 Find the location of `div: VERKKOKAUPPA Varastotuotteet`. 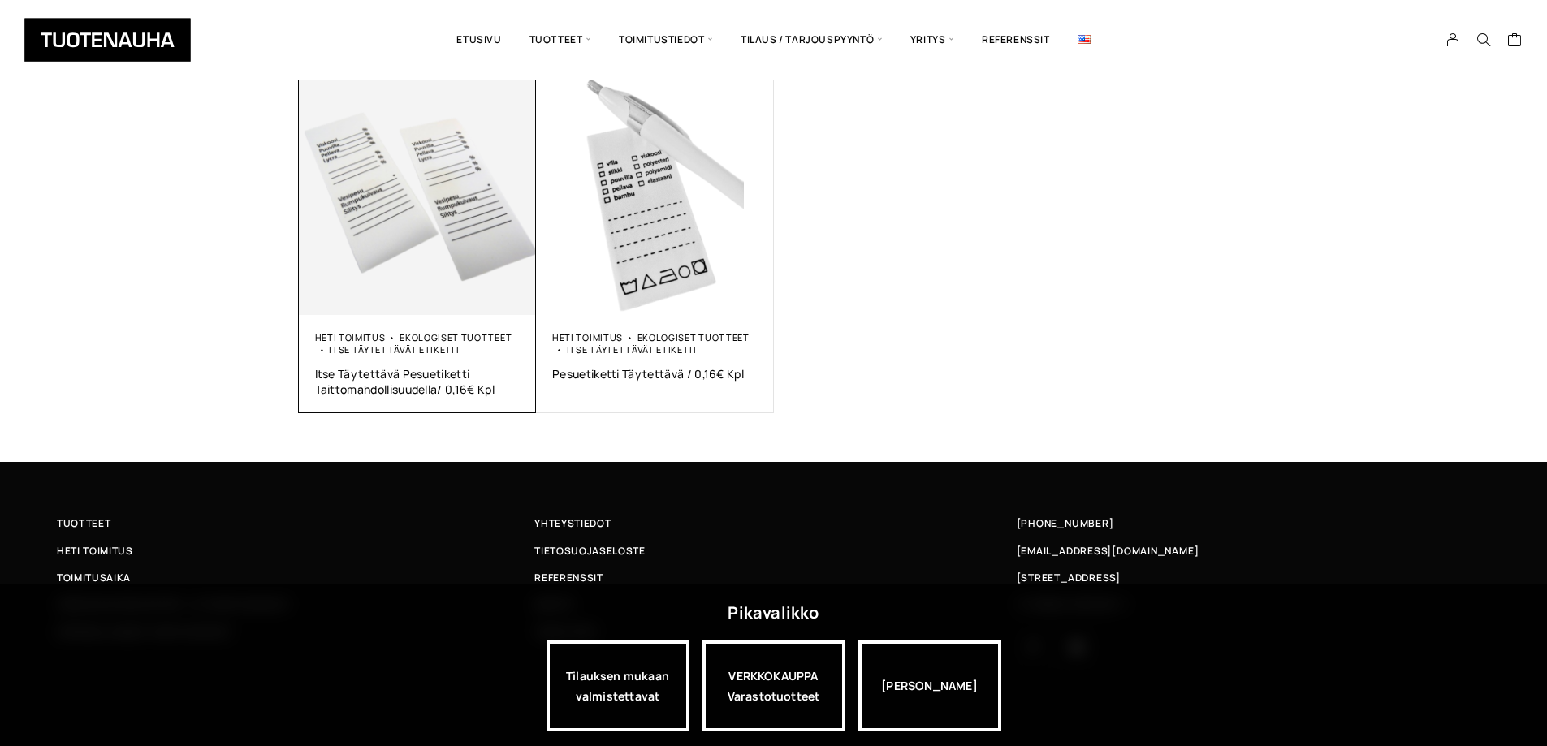

div: VERKKOKAUPPA Varastotuotteet is located at coordinates (774, 686).